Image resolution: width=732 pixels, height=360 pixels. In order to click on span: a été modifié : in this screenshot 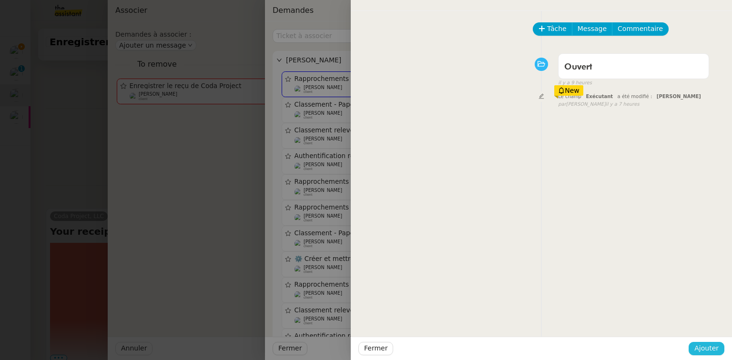, I will do `click(634, 96)`.